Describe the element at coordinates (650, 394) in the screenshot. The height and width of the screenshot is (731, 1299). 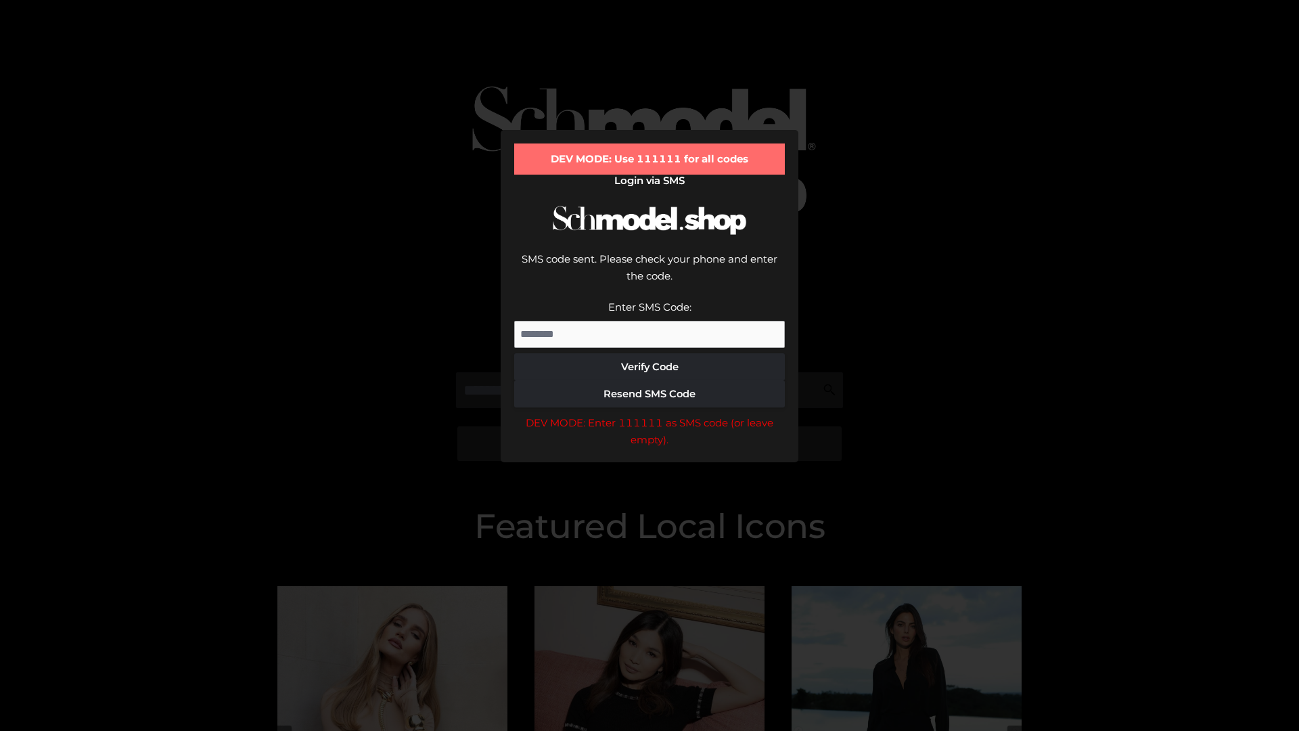
I see `button: Resend SMS Code` at that location.